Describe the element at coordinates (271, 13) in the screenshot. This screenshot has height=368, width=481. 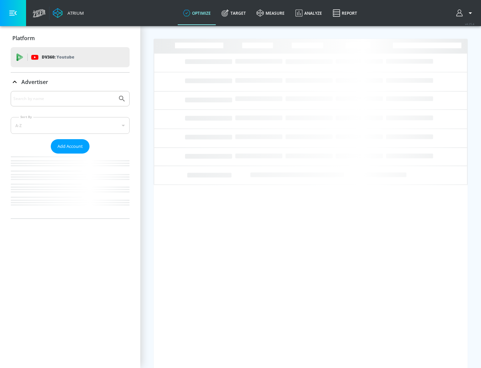
I see `a: measure` at that location.